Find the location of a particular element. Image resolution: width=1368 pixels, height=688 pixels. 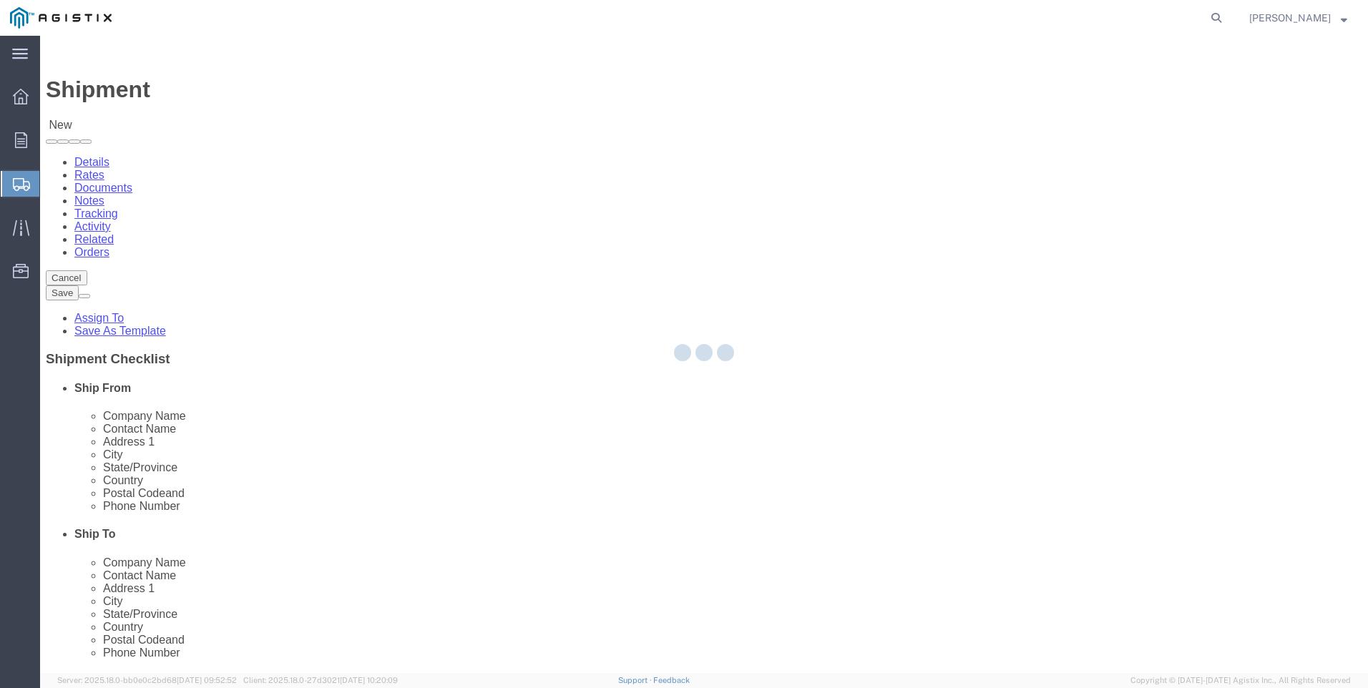

span: Client: 2025.18.0-27d3021 is located at coordinates (321, 681).